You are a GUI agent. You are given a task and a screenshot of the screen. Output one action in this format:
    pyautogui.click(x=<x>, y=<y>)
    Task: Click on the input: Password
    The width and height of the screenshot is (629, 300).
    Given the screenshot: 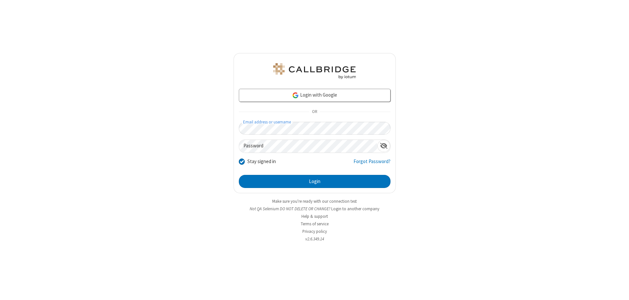 What is the action you would take?
    pyautogui.click(x=308, y=146)
    